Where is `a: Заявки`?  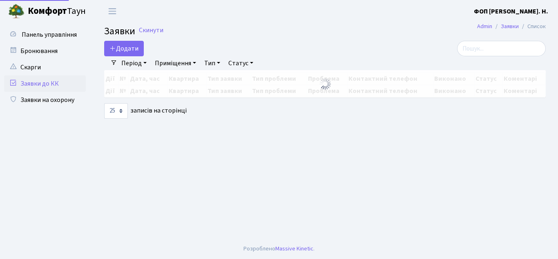 a: Заявки is located at coordinates (510, 26).